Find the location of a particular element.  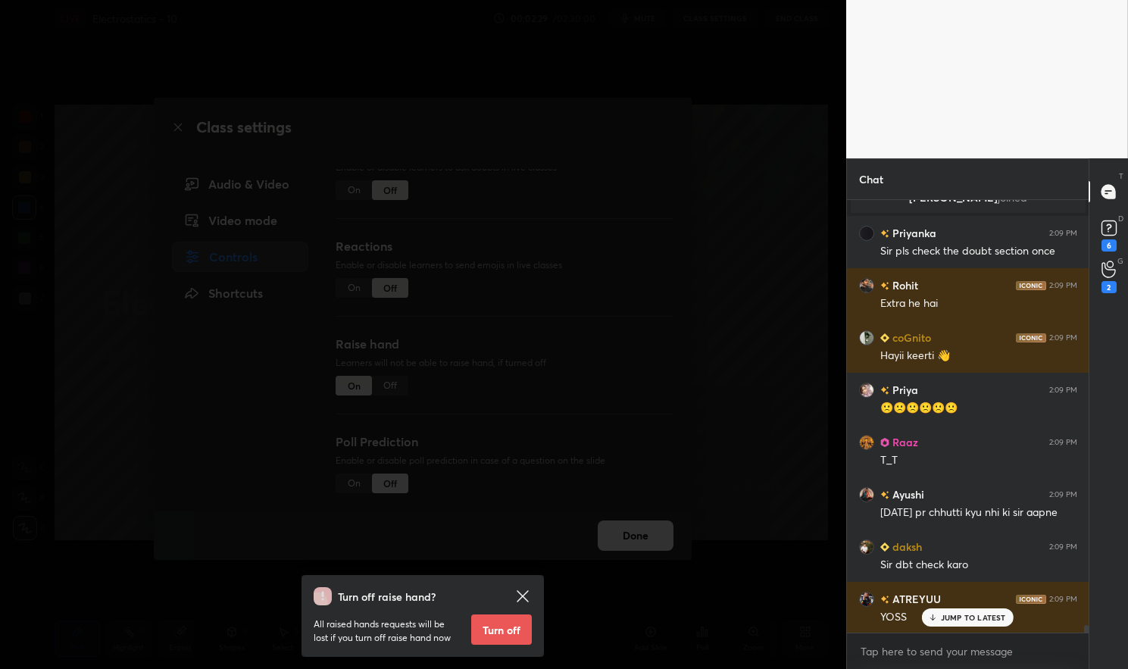

div: 2 is located at coordinates (1109, 287).